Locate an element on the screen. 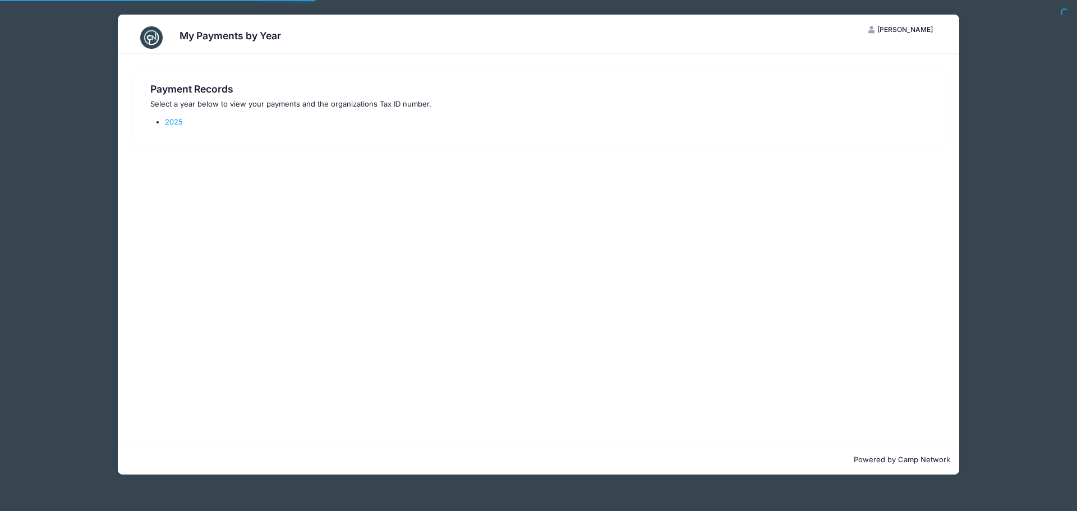  a: 2025 is located at coordinates (174, 122).